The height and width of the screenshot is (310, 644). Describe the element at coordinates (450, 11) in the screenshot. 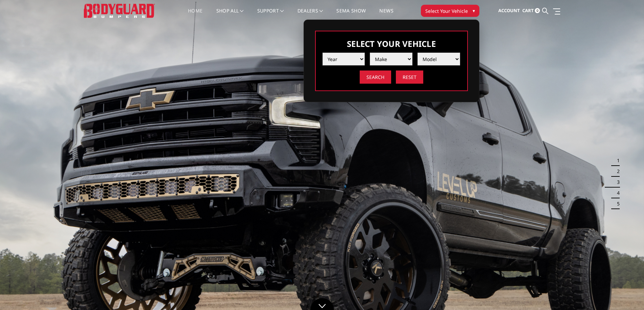

I see `button: Select Your Vehicle` at that location.